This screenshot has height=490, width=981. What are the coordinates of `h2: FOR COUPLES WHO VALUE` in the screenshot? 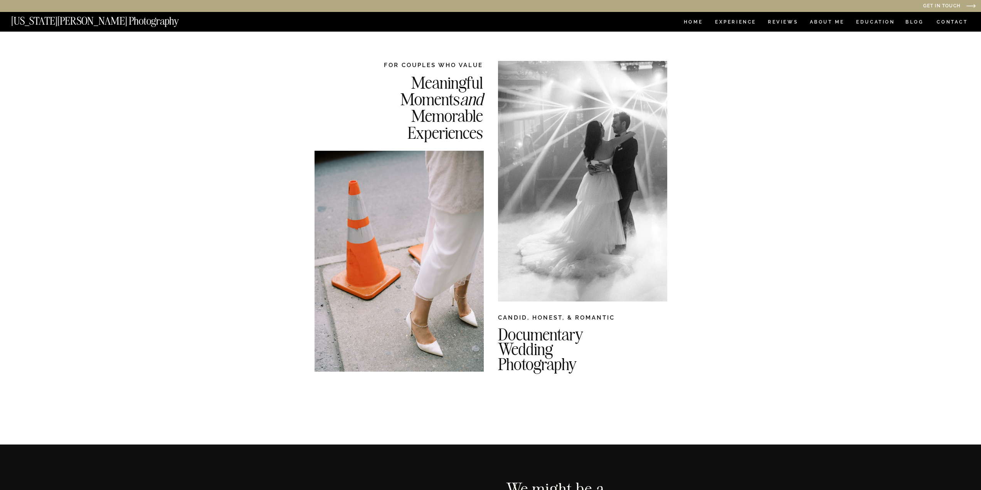 It's located at (422, 65).